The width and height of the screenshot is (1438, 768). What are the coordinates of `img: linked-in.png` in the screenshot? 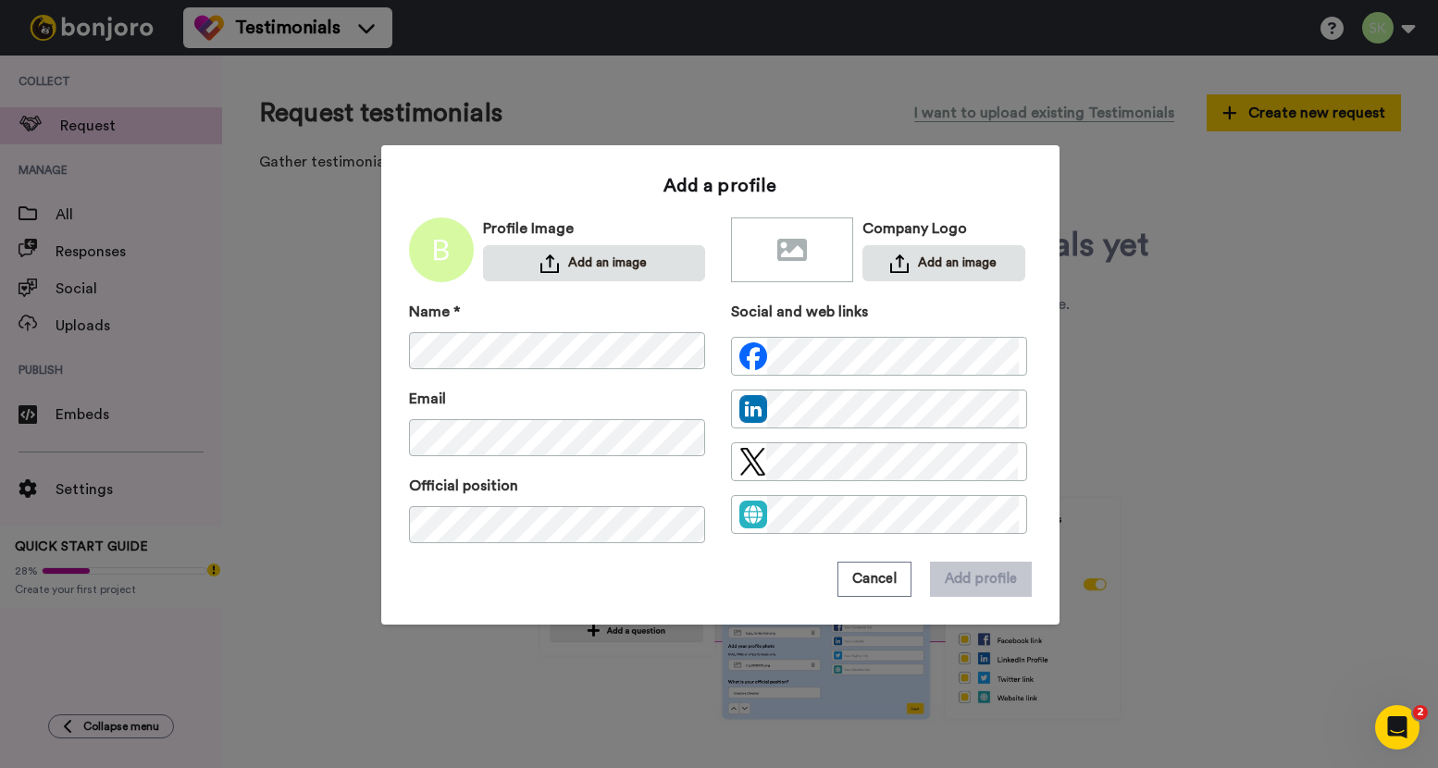 It's located at (753, 409).